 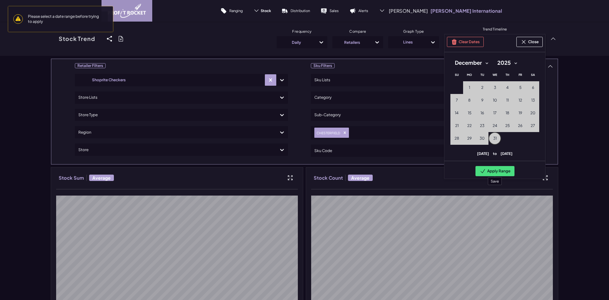 I want to click on span: 10, so click(x=495, y=100).